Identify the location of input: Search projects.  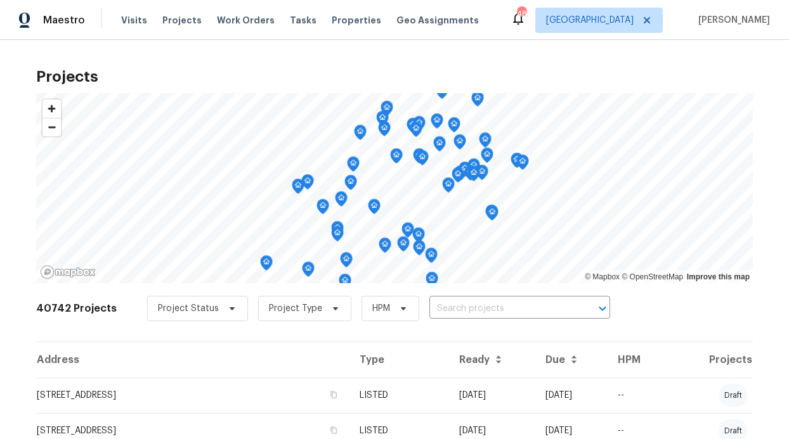
(502, 309).